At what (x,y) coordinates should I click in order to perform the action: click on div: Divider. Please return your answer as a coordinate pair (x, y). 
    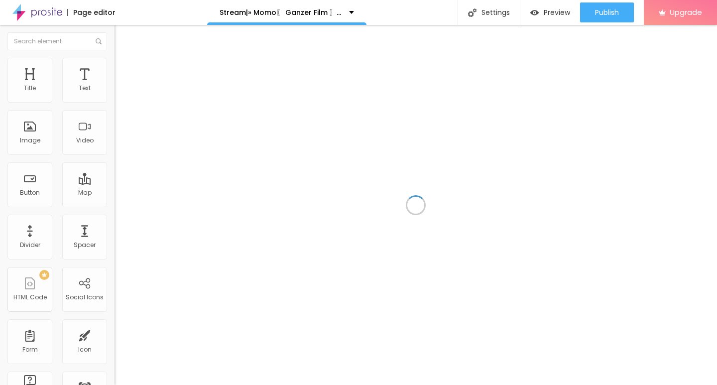
    Looking at the image, I should click on (30, 245).